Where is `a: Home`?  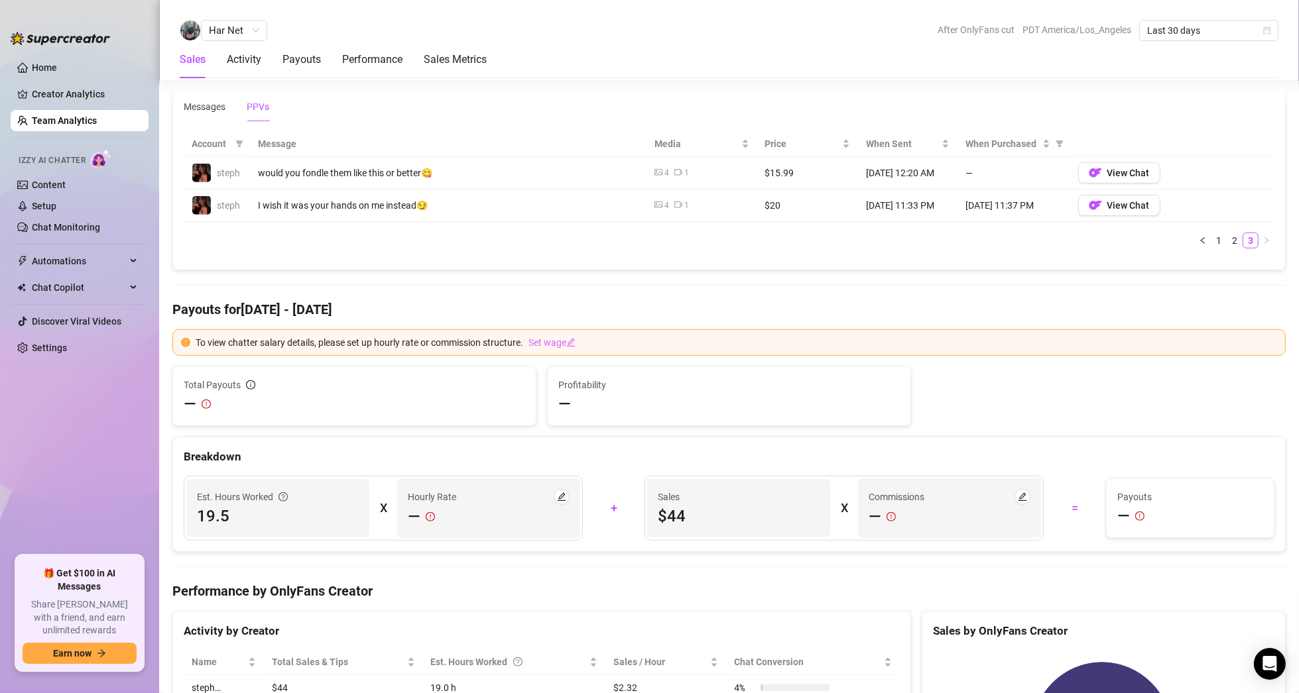
a: Home is located at coordinates (44, 68).